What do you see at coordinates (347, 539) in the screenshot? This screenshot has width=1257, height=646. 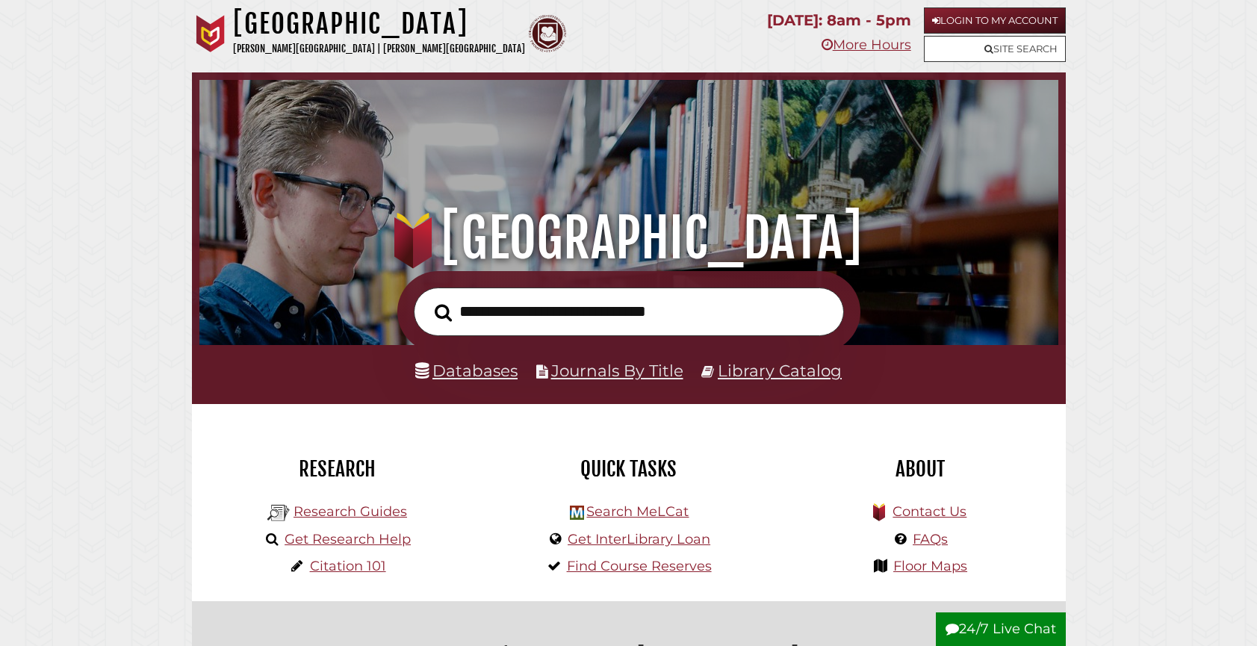 I see `a: Get Research Help` at bounding box center [347, 539].